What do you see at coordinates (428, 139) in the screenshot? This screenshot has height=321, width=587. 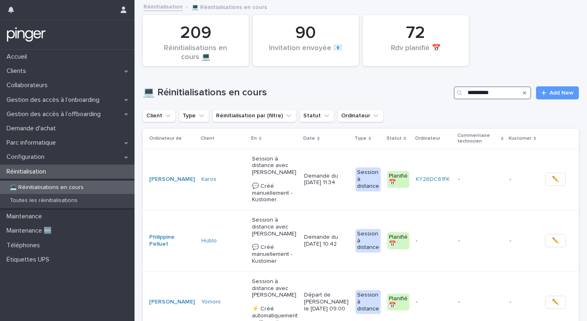 I see `p: Ordinateur` at bounding box center [428, 139].